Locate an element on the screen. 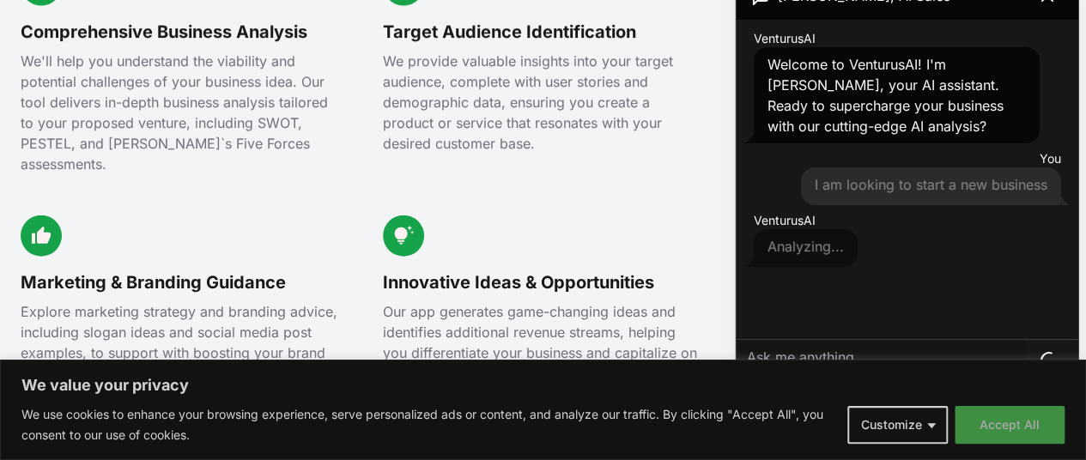  p: Explore marketing strategy and branding advice, including slogan ideas and social media post exam... is located at coordinates (181, 353).